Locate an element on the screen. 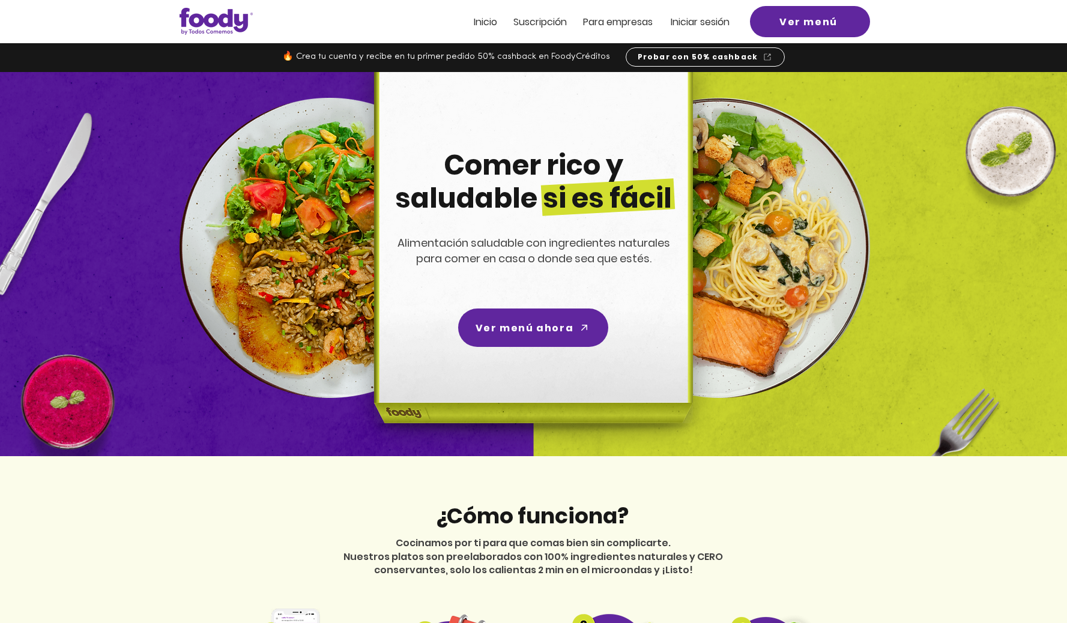  span: Ver menú is located at coordinates (808, 22).